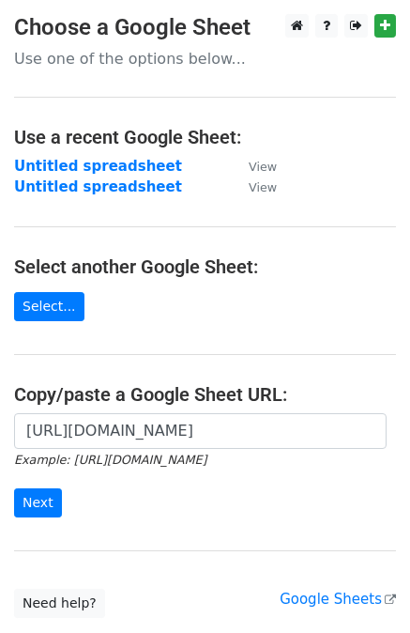 The image size is (410, 633). Describe the element at coordinates (205, 267) in the screenshot. I see `h4: Select another Google Sheet:` at that location.